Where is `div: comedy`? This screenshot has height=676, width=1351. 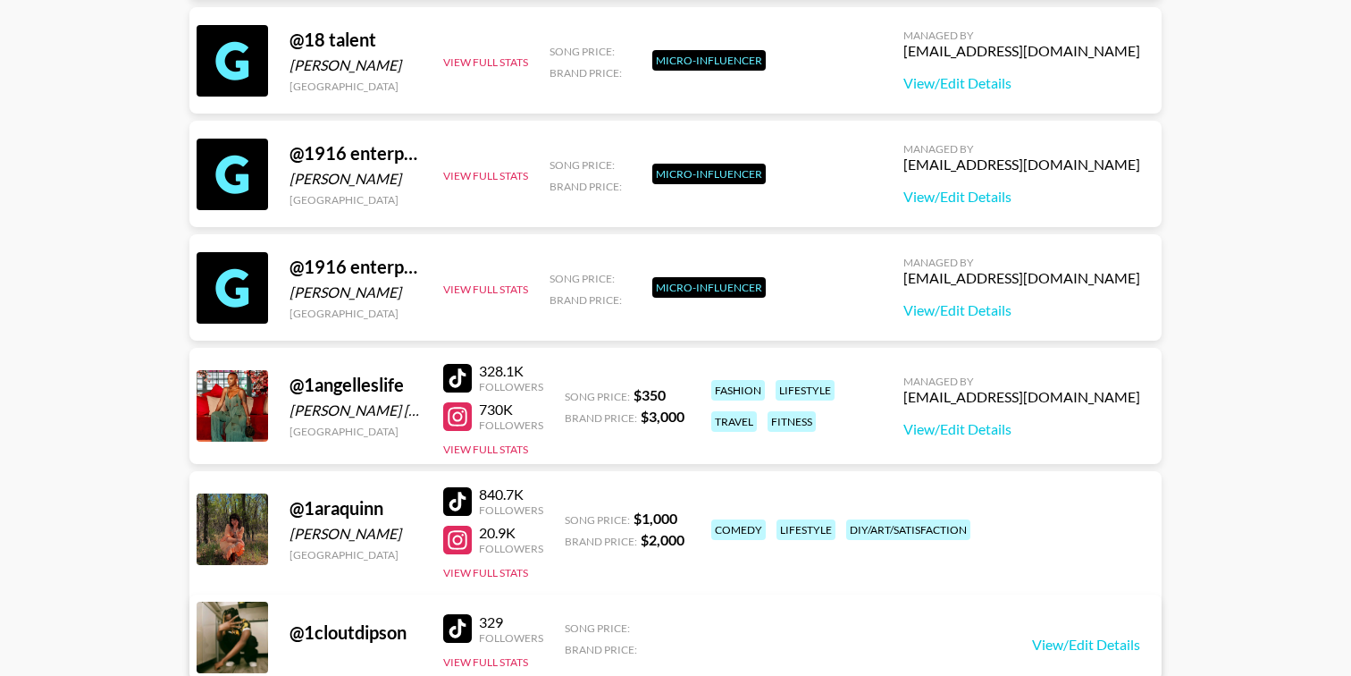 div: comedy is located at coordinates (738, 529).